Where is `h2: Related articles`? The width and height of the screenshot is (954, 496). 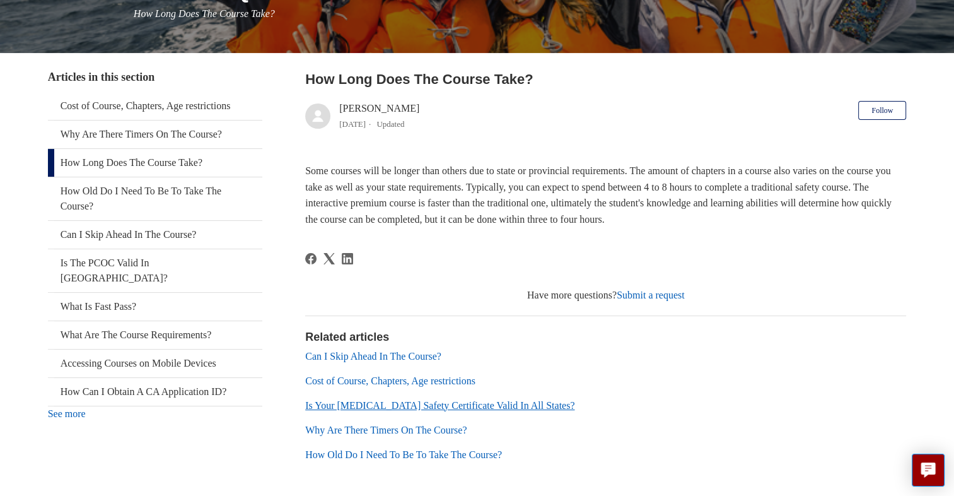 h2: Related articles is located at coordinates (605, 337).